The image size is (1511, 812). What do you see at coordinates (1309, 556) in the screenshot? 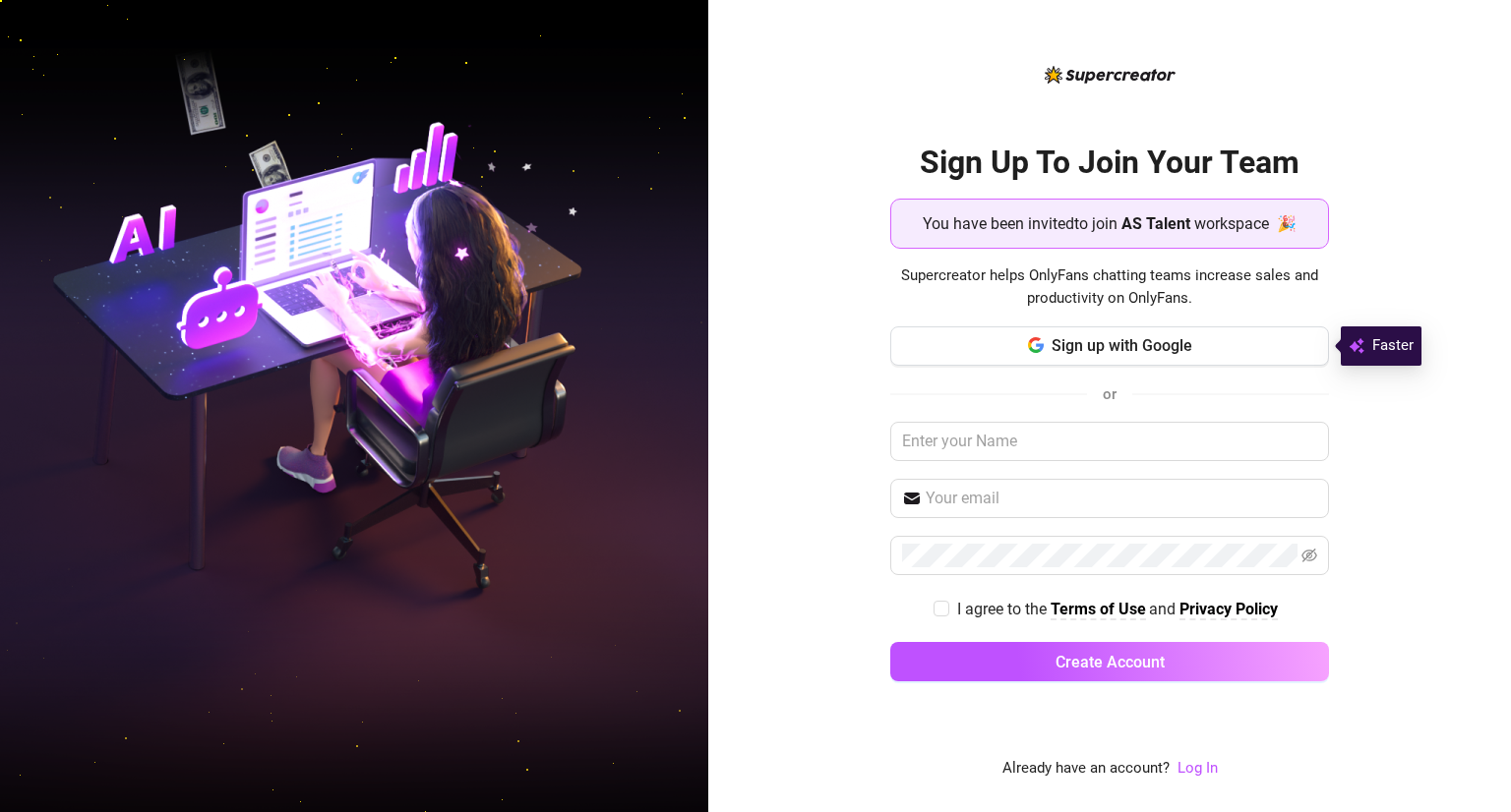
I see `span: eye-invisible` at bounding box center [1309, 556].